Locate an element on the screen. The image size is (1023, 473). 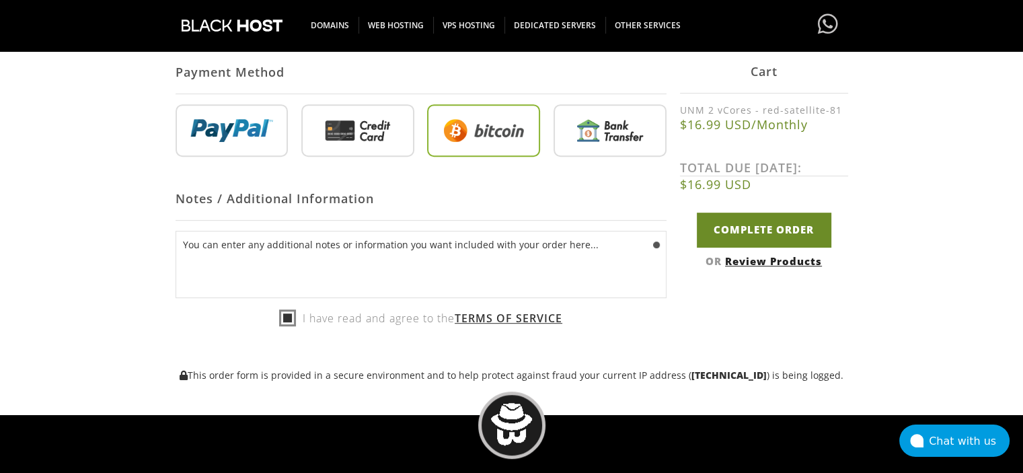
b: $16.99 USD is located at coordinates (764, 185).